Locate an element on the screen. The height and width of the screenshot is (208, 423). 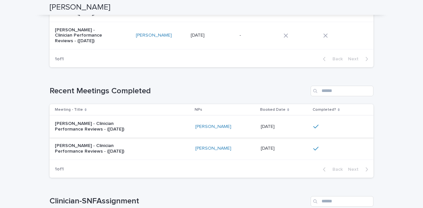
p: Meeting - Title is located at coordinates (69, 110).